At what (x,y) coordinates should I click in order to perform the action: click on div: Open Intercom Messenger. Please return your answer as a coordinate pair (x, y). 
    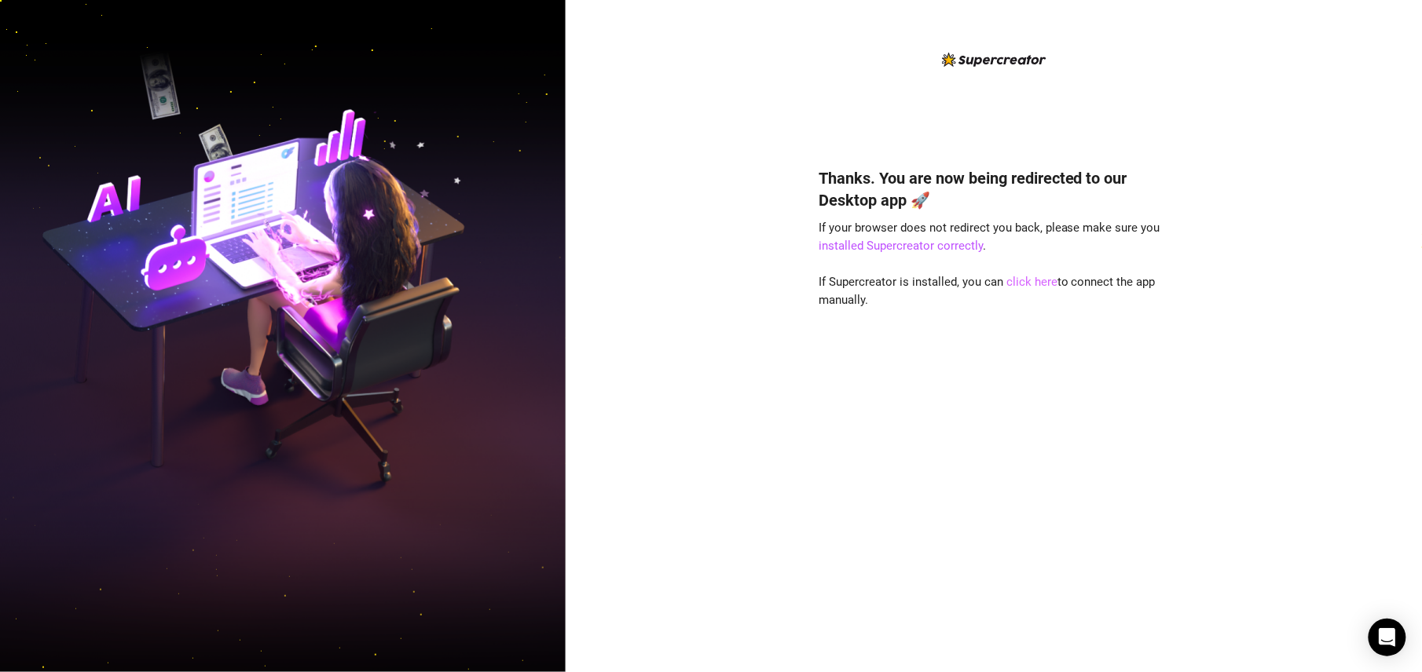
    Looking at the image, I should click on (1387, 638).